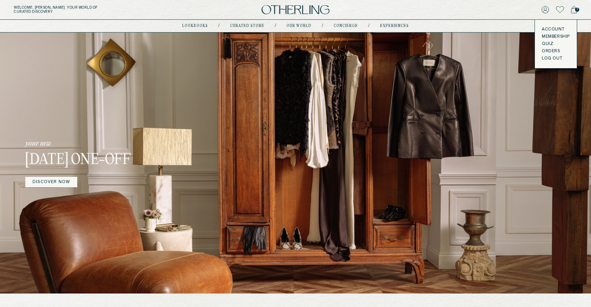  Describe the element at coordinates (556, 37) in the screenshot. I see `a: Membership` at that location.